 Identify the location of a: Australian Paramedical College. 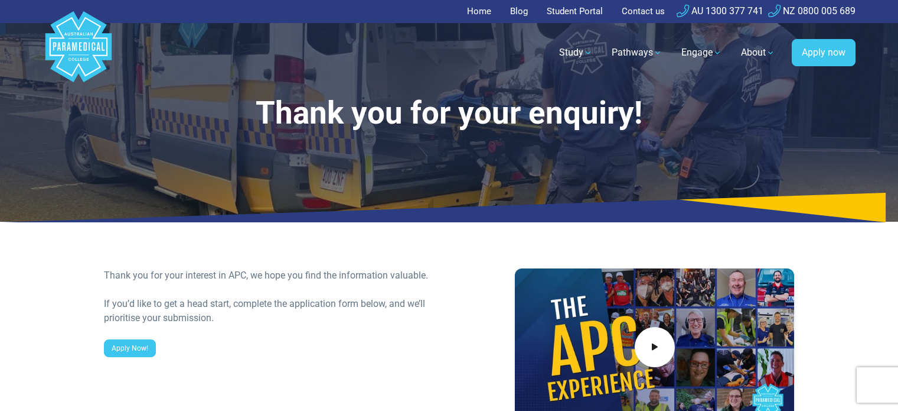
(79, 53).